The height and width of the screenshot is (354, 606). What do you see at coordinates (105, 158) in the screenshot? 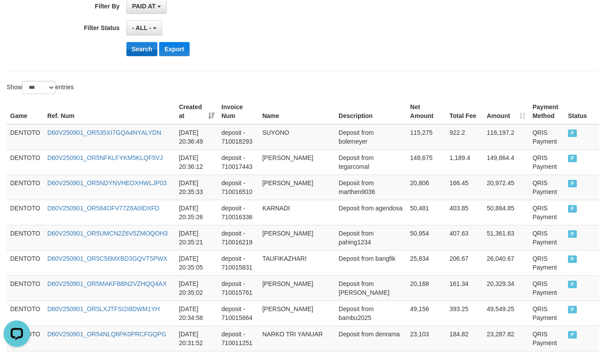
I see `a: D60V250901_OR5NFKLFYKM5KLQF5VJ` at bounding box center [105, 158].